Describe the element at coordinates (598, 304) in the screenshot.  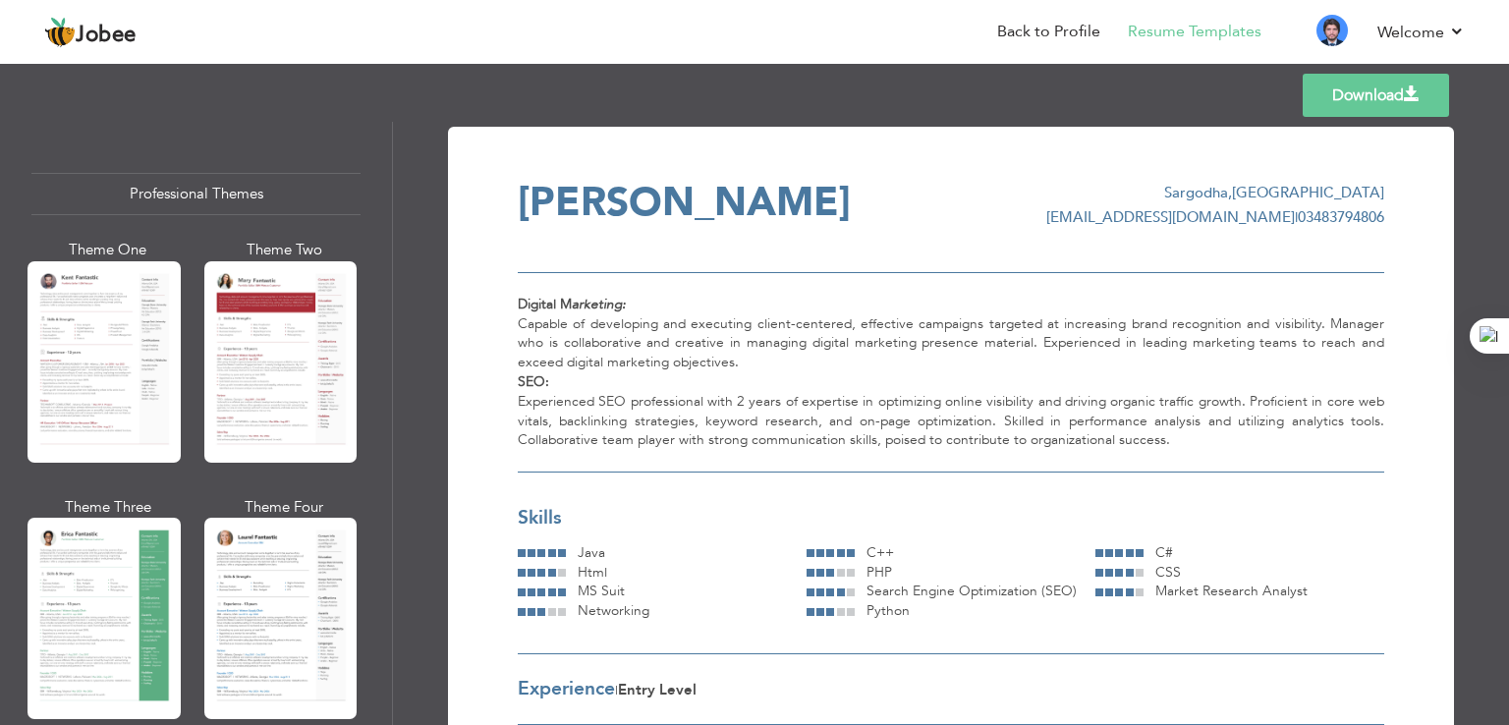
I see `em: arketing:` at that location.